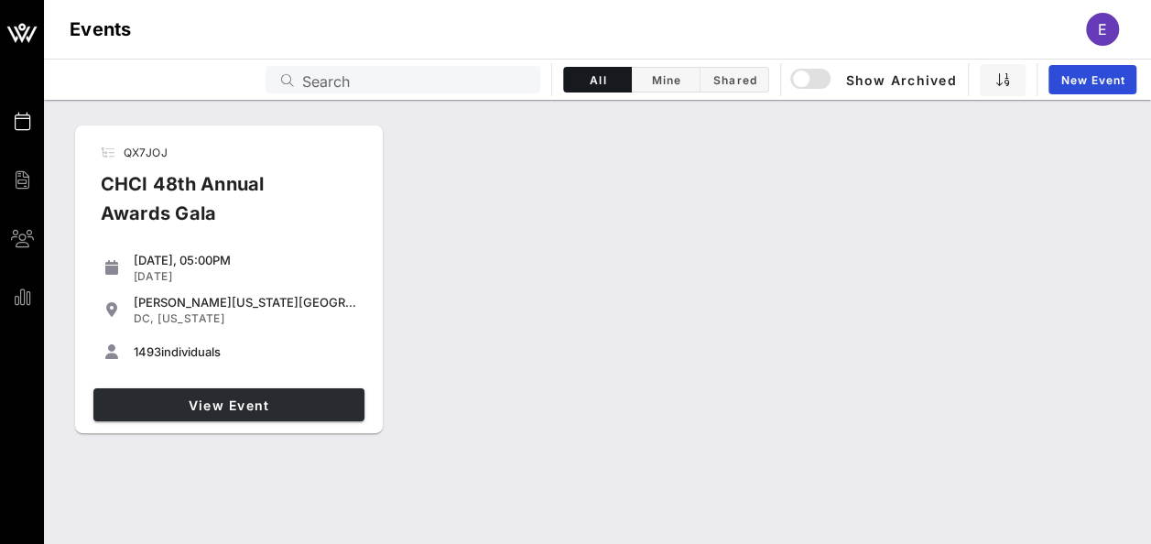 The image size is (1151, 544). Describe the element at coordinates (597, 80) in the screenshot. I see `button: All` at that location.